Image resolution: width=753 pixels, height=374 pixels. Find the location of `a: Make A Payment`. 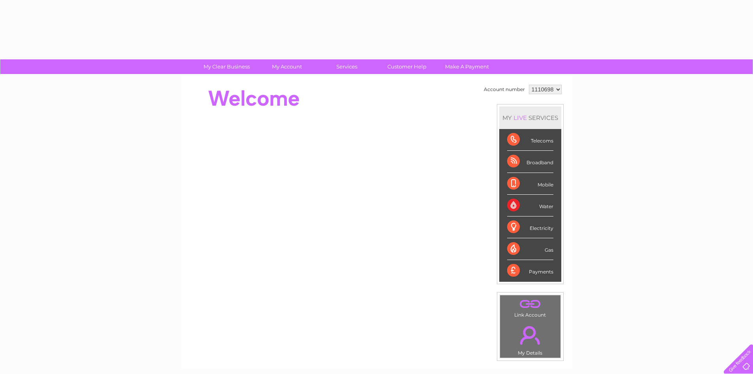

a: Make A Payment is located at coordinates (467, 66).